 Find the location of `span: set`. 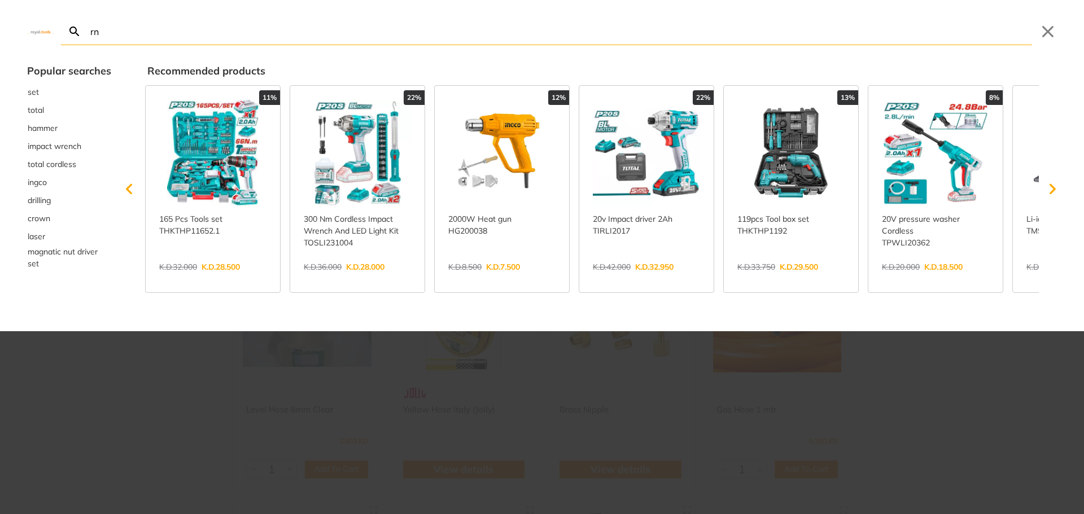

span: set is located at coordinates (33, 92).